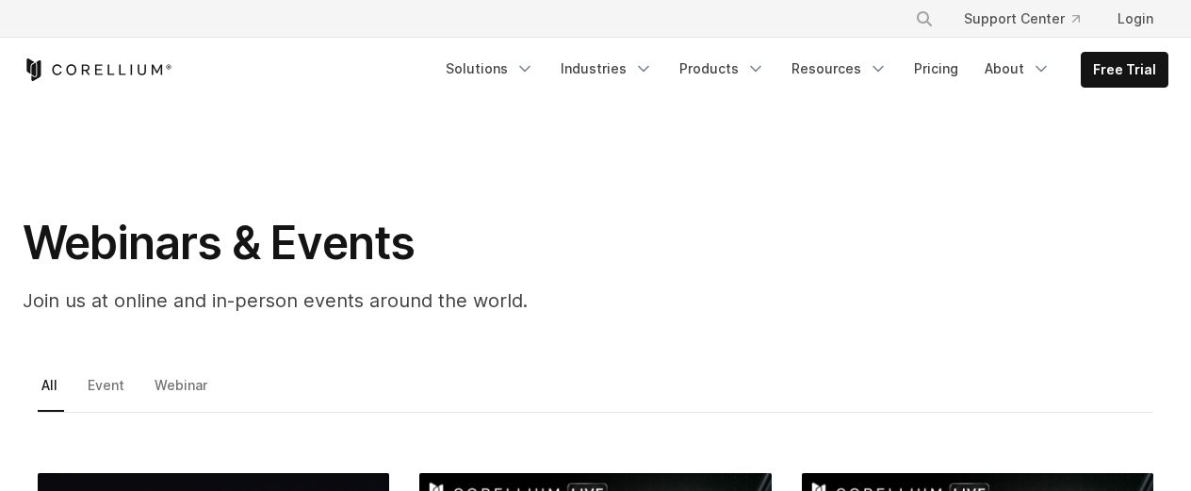 This screenshot has width=1191, height=491. What do you see at coordinates (51, 392) in the screenshot?
I see `a: All` at bounding box center [51, 392].